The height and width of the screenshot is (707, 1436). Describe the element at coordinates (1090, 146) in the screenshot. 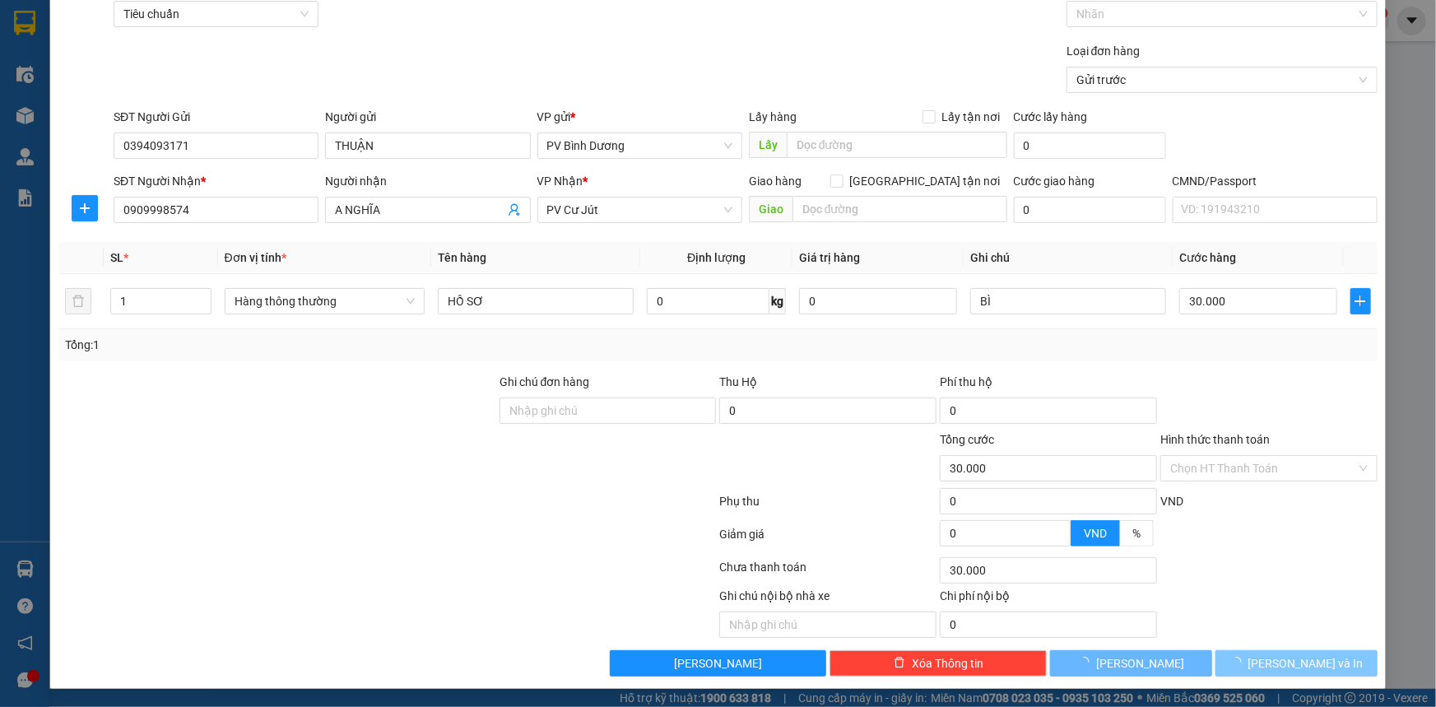

I see `input: Cước lấy hàng` at that location.